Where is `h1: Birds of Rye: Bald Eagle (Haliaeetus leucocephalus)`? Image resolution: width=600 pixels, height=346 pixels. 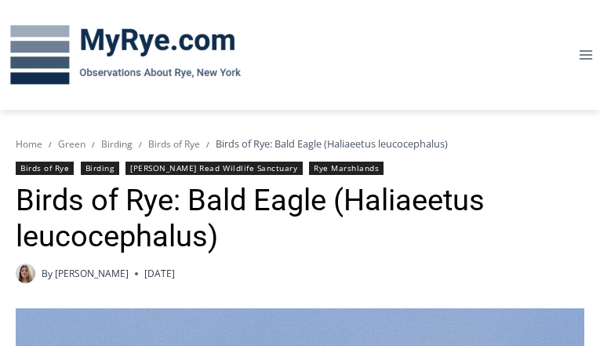
h1: Birds of Rye: Bald Eagle (Haliaeetus leucocephalus) is located at coordinates (299, 218).